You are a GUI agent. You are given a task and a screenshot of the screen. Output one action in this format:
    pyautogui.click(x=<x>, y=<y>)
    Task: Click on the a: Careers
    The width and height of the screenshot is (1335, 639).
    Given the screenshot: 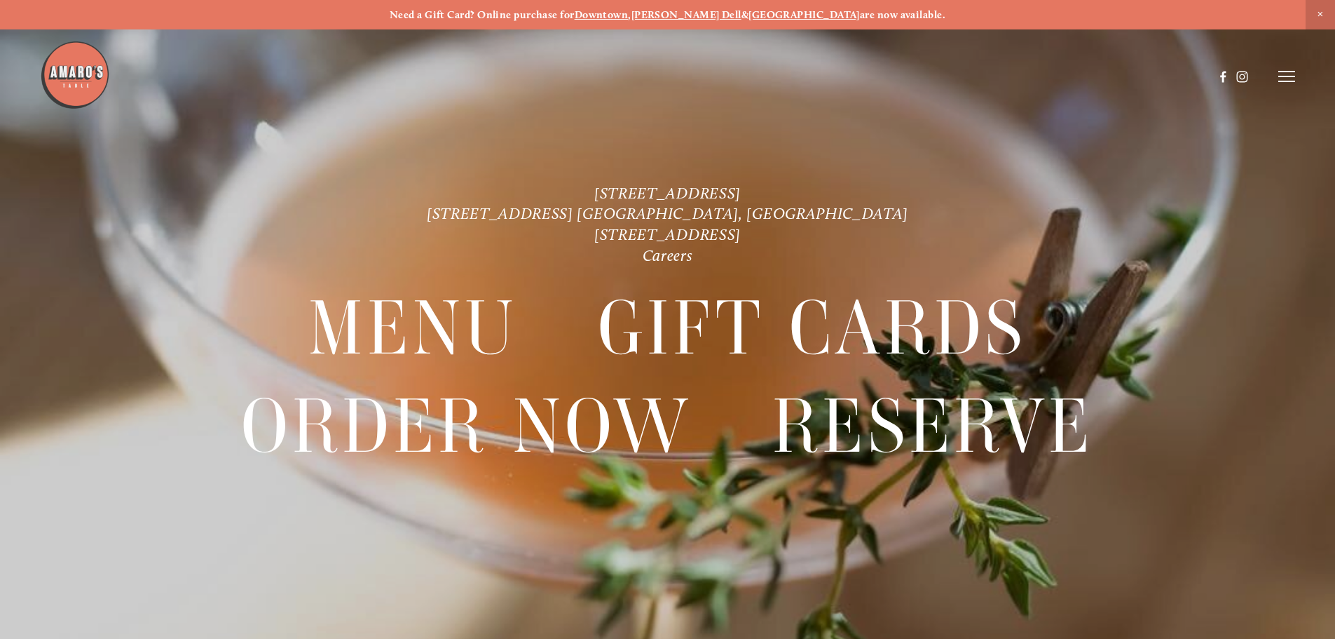 What is the action you would take?
    pyautogui.click(x=668, y=255)
    